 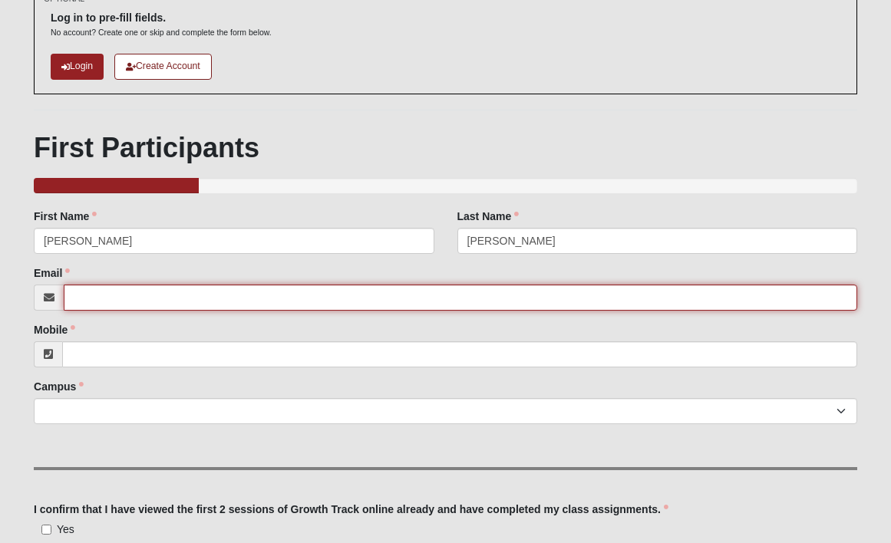 What do you see at coordinates (161, 32) in the screenshot?
I see `p: No account? Create one or skip and complete the form below.` at bounding box center [161, 32].